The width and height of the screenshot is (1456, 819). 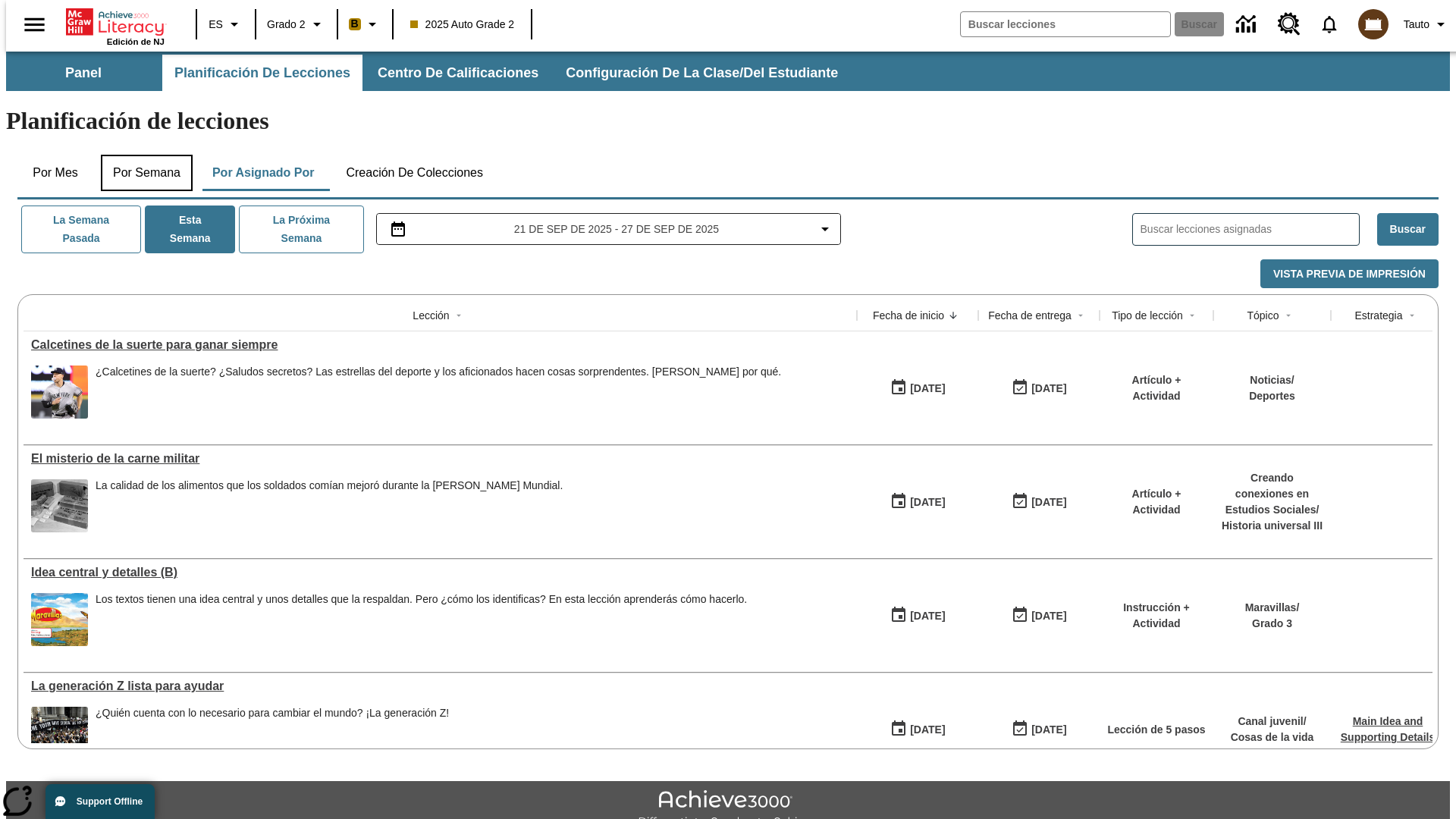 What do you see at coordinates (431, 316) in the screenshot?
I see `div: Lección` at bounding box center [431, 316].